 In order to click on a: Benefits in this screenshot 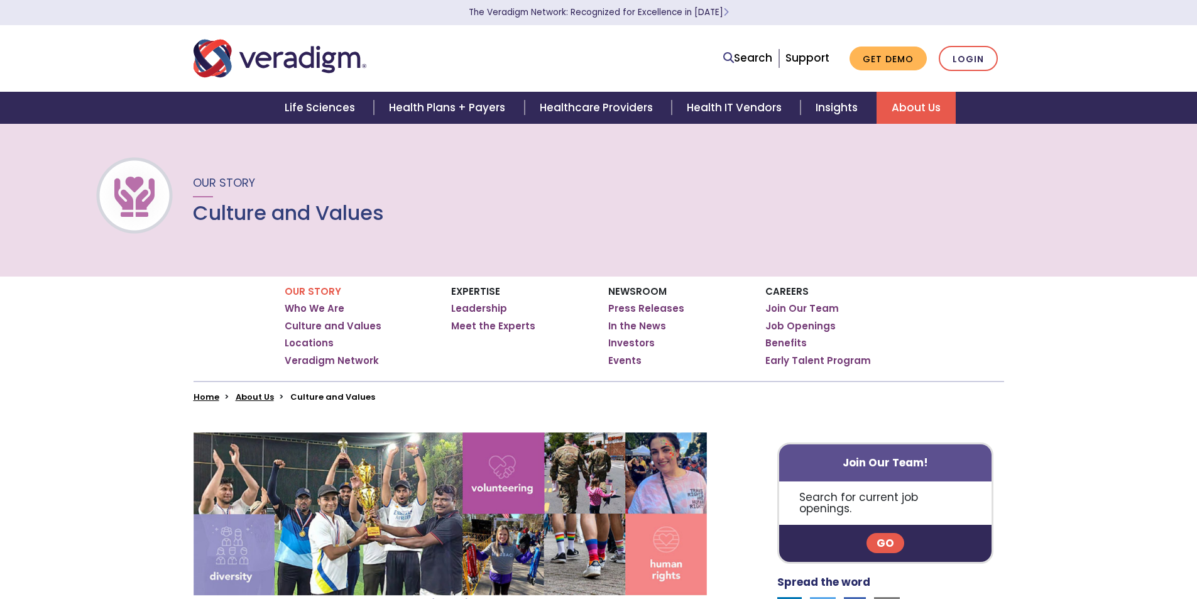, I will do `click(786, 343)`.